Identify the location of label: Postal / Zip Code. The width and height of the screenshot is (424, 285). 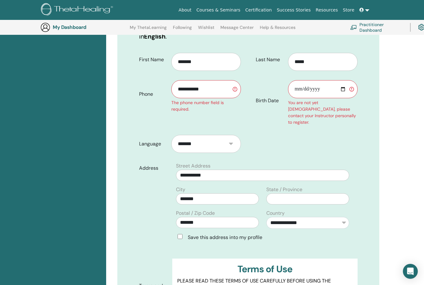
(195, 213).